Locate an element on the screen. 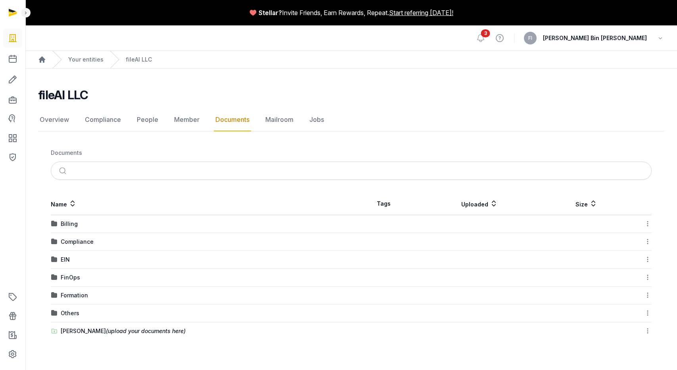 This screenshot has width=677, height=370. th: Size is located at coordinates (586, 203).